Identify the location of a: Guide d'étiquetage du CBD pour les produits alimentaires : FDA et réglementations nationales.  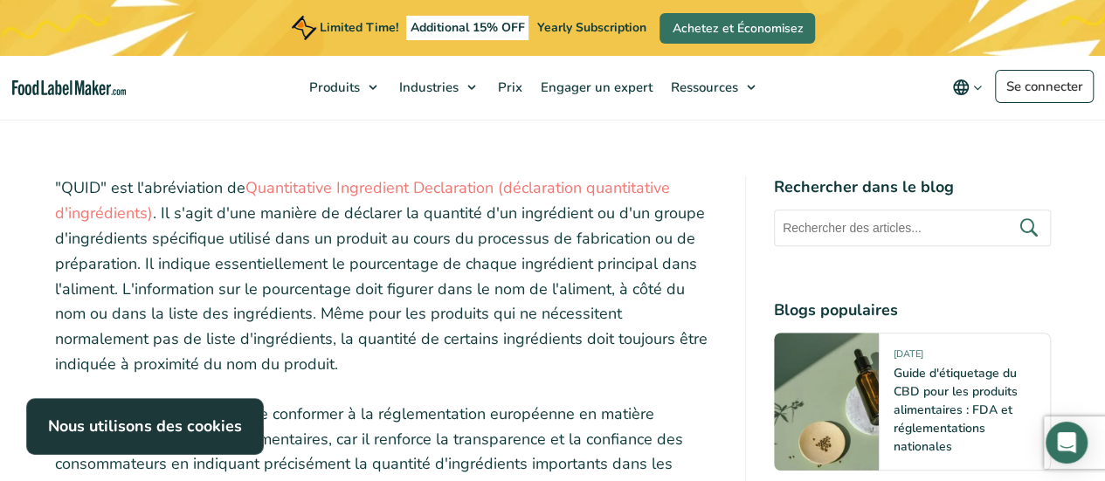
(955, 410).